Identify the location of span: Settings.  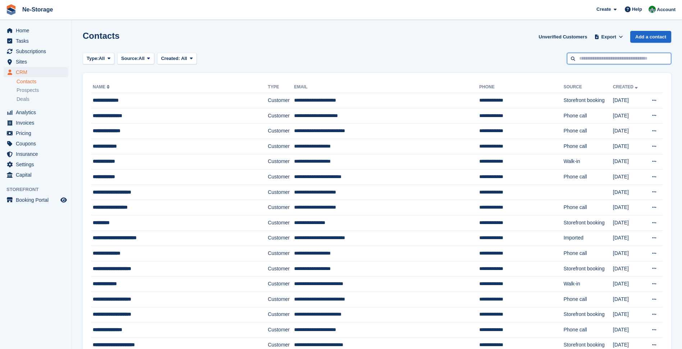
(37, 165).